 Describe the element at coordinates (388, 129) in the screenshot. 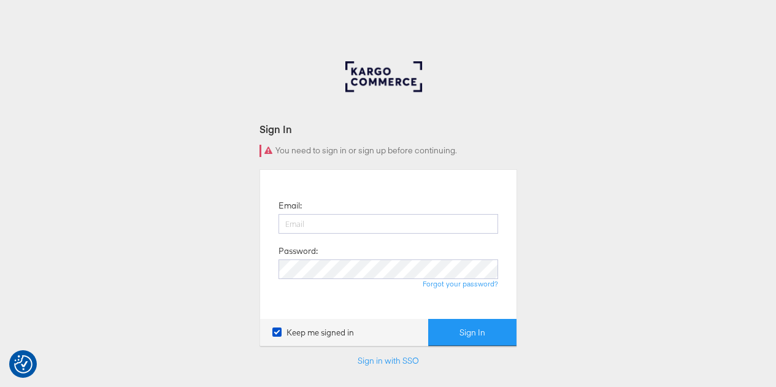

I see `div: Sign In` at that location.